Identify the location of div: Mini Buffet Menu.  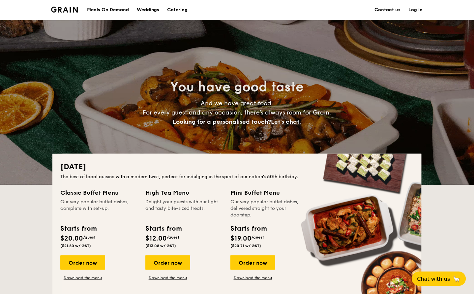
(269, 192).